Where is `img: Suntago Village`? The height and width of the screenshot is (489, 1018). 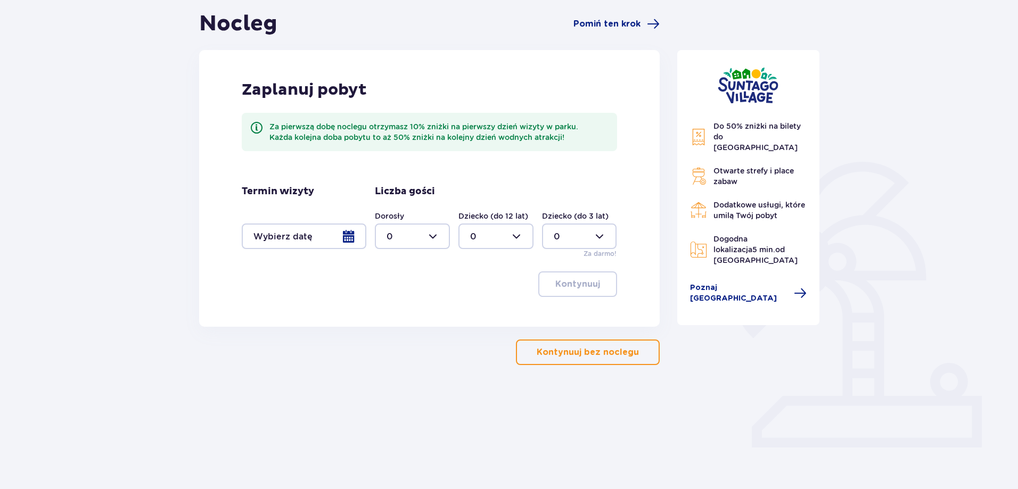 img: Suntago Village is located at coordinates (748, 85).